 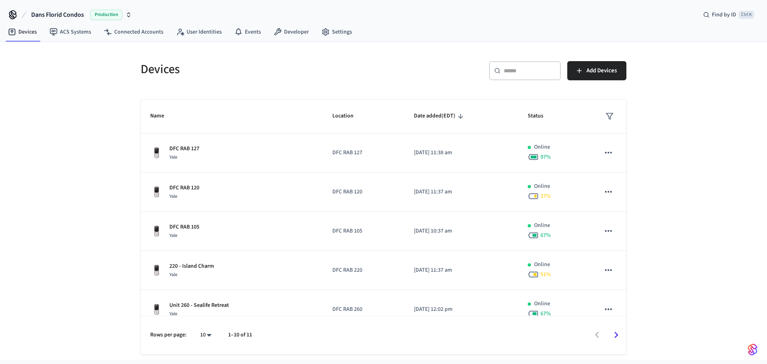 I want to click on a: Settings, so click(x=337, y=32).